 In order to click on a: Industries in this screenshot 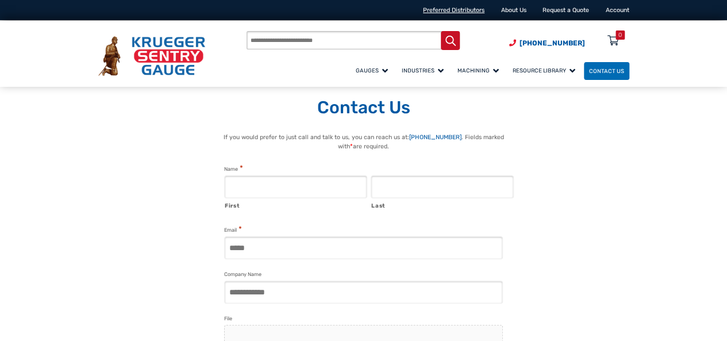, I will do `click(424, 70)`.